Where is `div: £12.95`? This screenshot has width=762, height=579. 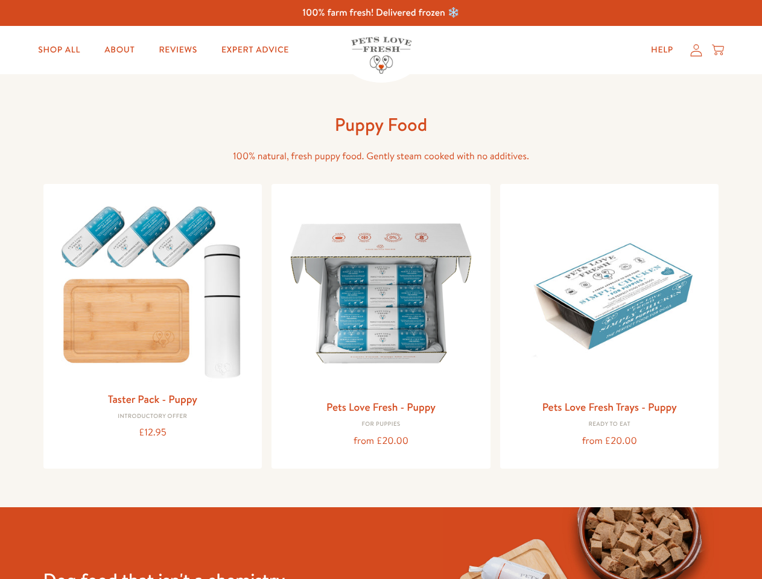
div: £12.95 is located at coordinates (153, 433).